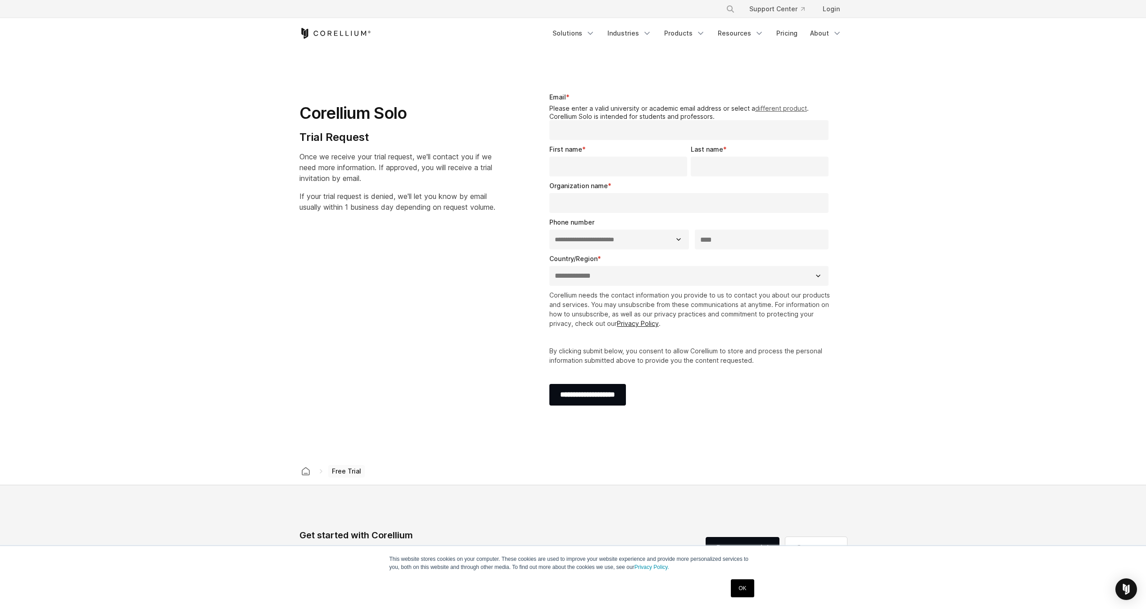  What do you see at coordinates (1127, 590) in the screenshot?
I see `div: Open Intercom Messenger` at bounding box center [1127, 590].